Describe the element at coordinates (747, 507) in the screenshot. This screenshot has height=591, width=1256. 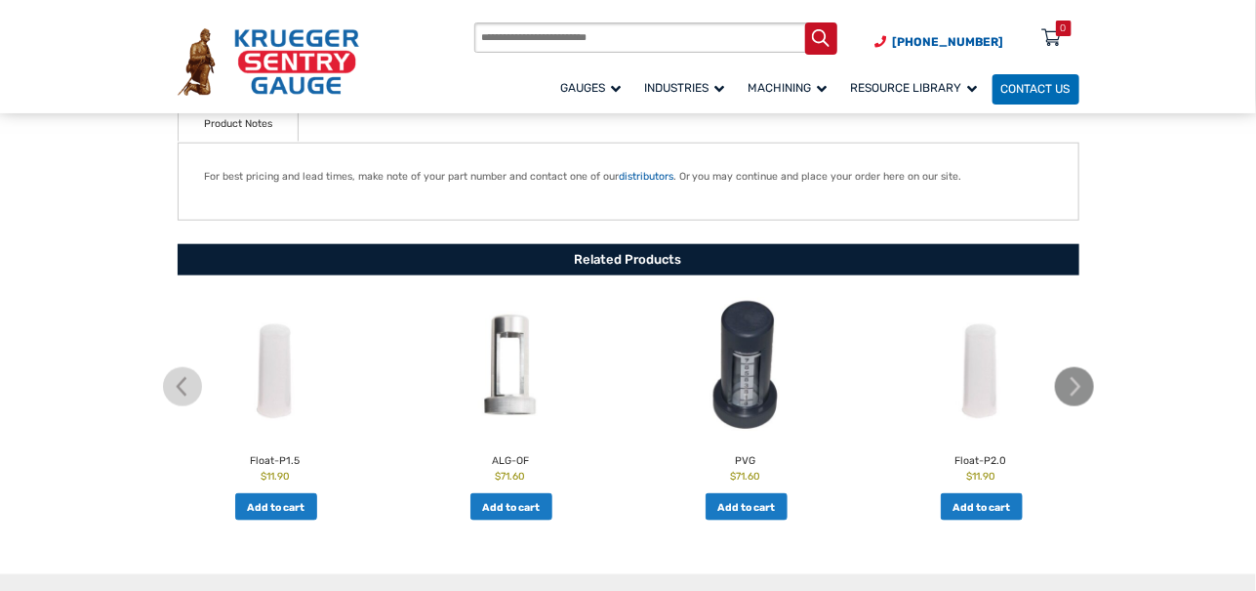
I see `a: Add to cart: “PVG”` at that location.